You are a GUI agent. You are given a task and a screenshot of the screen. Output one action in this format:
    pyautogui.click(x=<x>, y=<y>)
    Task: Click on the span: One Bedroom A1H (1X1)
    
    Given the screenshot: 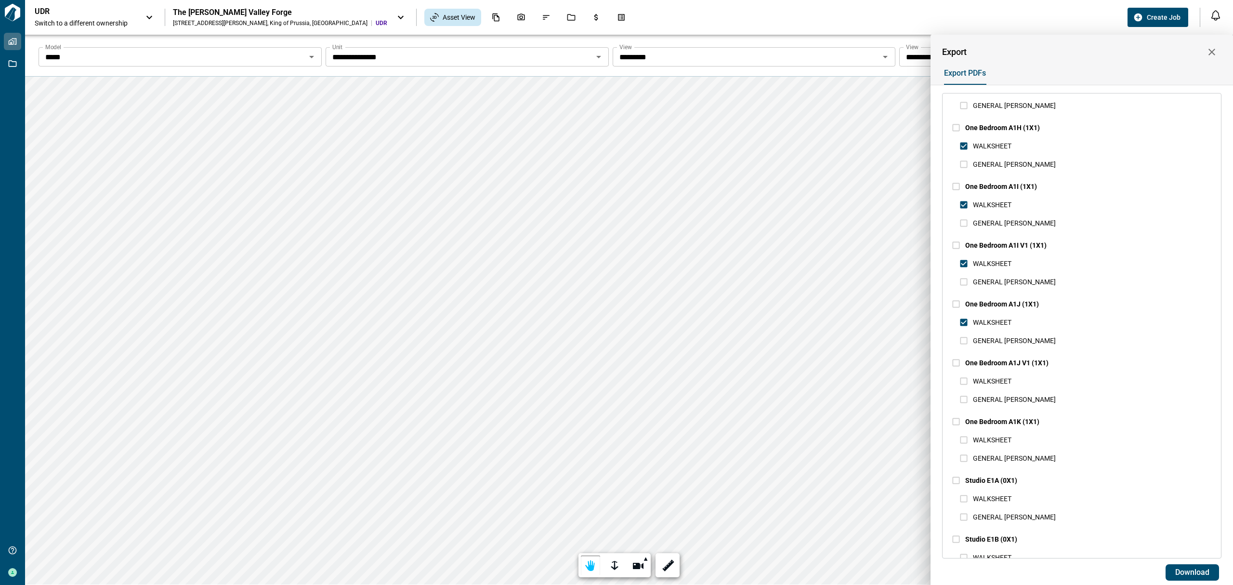 What is the action you would take?
    pyautogui.click(x=1002, y=128)
    